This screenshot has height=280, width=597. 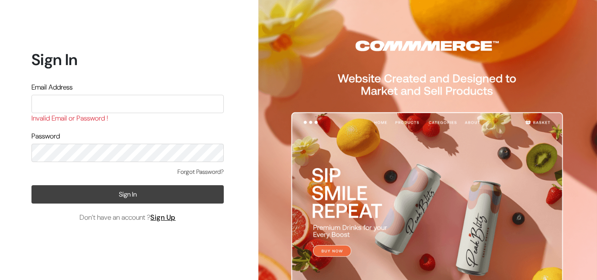 I want to click on a: Forgot Password?, so click(x=200, y=172).